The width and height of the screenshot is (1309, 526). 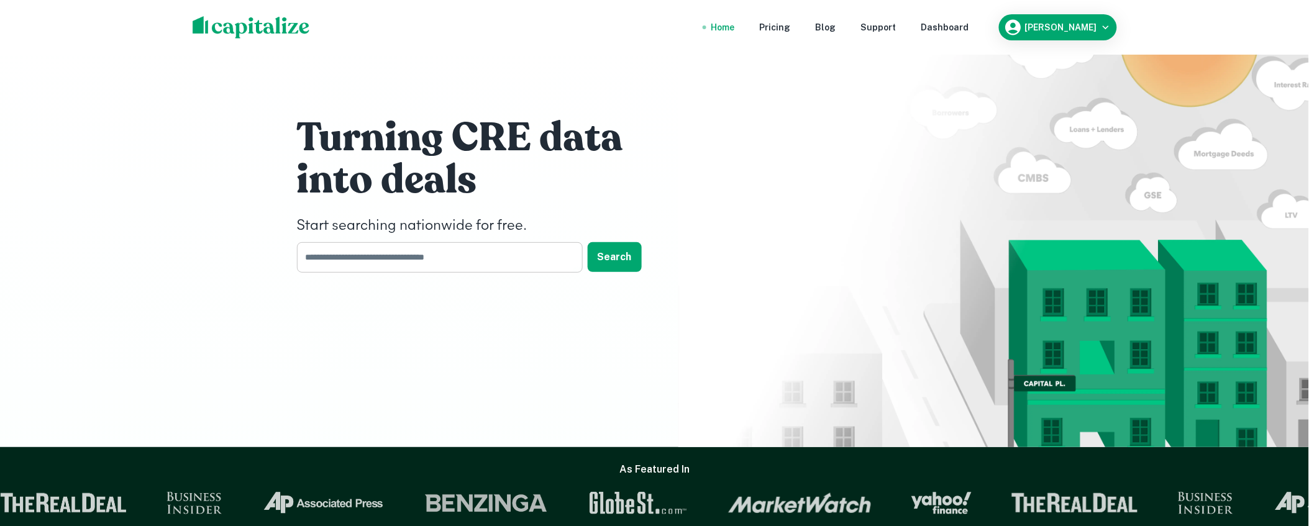 What do you see at coordinates (483, 138) in the screenshot?
I see `h1: Turning CRE data` at bounding box center [483, 138].